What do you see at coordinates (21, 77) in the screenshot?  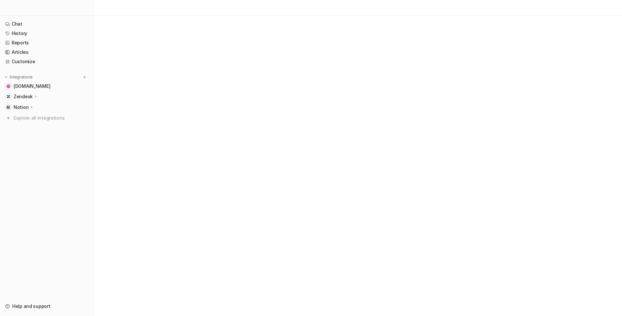 I see `p: Integrations` at bounding box center [21, 77].